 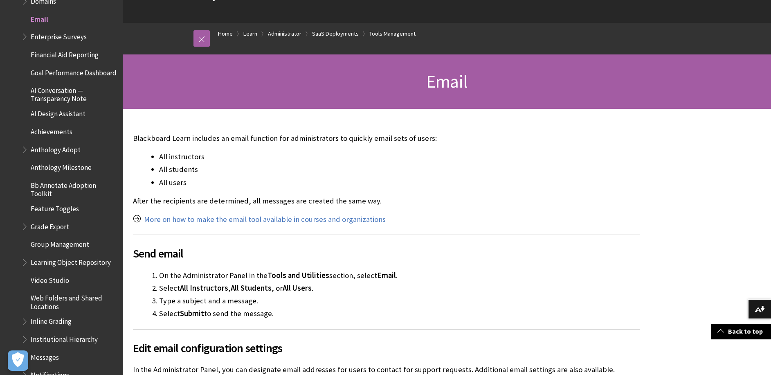 What do you see at coordinates (204, 287) in the screenshot?
I see `span: All Instructors` at bounding box center [204, 287].